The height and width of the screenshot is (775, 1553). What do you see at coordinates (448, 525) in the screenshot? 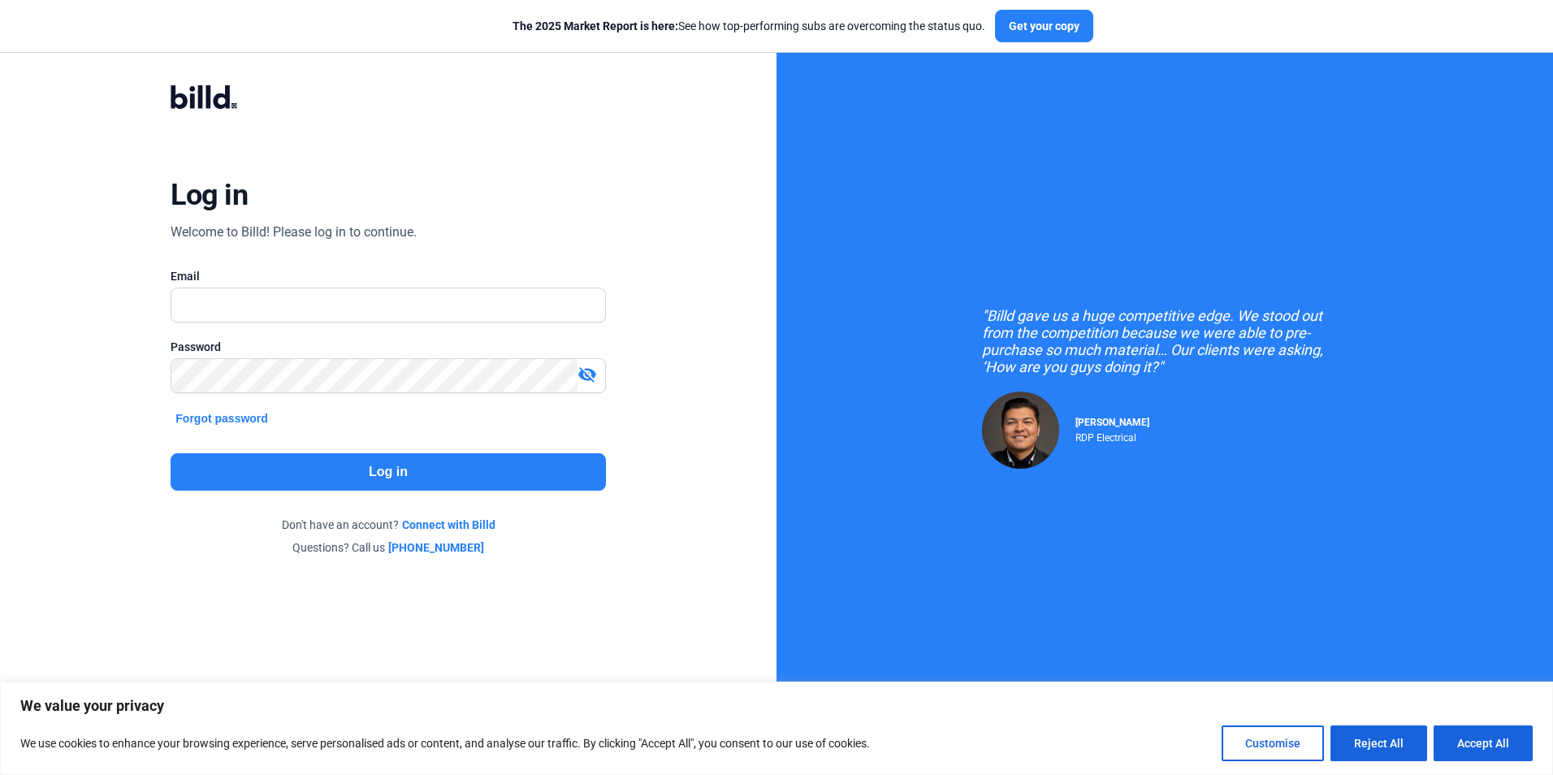
I see `a: Connect with Billd` at bounding box center [448, 525].